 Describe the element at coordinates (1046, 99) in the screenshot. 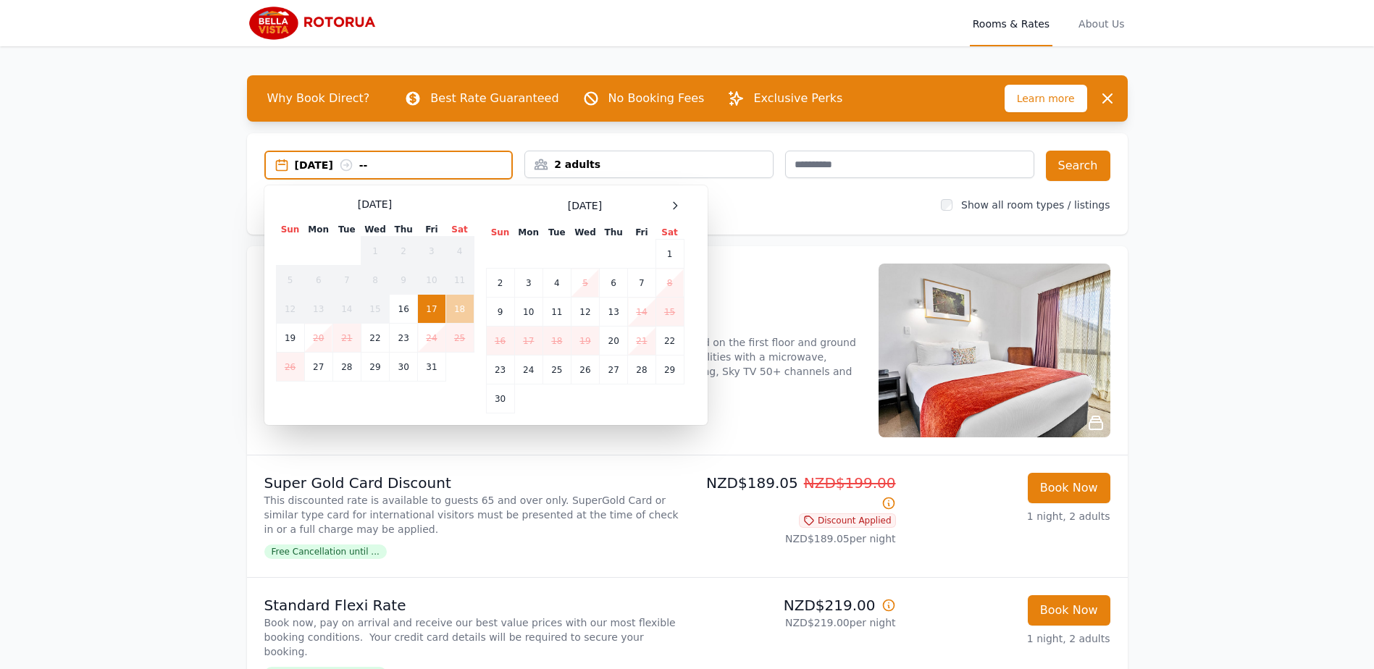

I see `span: Learn more` at that location.